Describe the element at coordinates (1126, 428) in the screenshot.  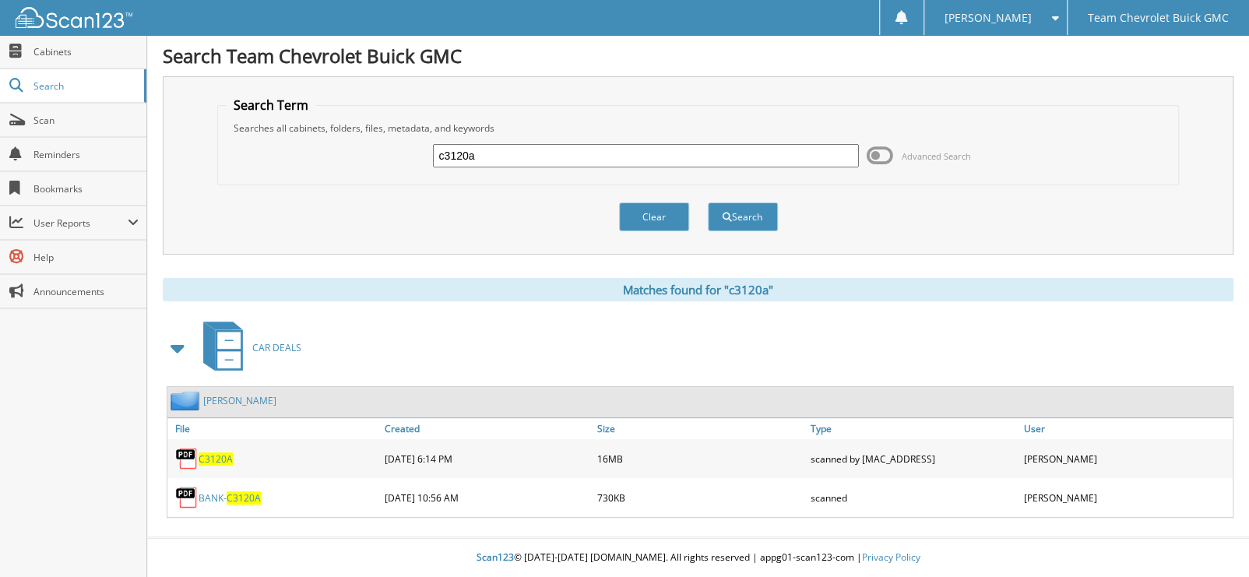
I see `a: User` at that location.